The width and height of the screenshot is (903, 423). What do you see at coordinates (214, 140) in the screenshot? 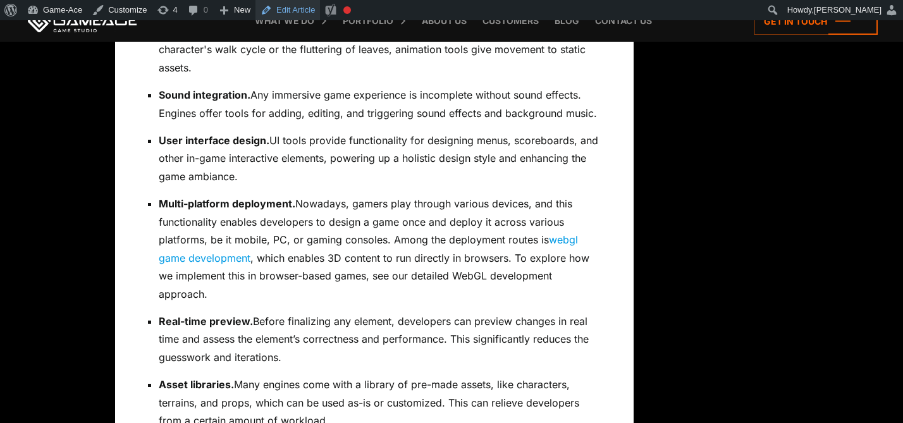
I see `strong: User interface design.` at bounding box center [214, 140].